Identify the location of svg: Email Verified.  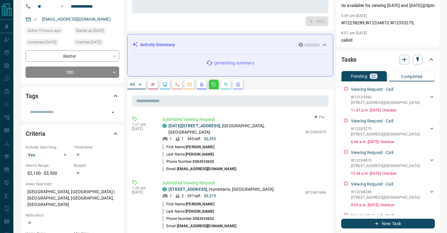
(36, 19).